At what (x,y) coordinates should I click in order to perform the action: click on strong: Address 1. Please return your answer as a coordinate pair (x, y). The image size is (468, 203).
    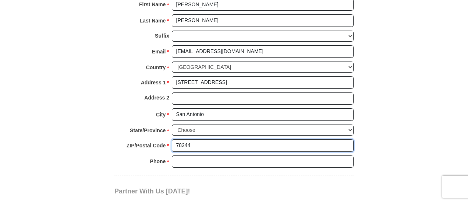
    Looking at the image, I should click on (153, 82).